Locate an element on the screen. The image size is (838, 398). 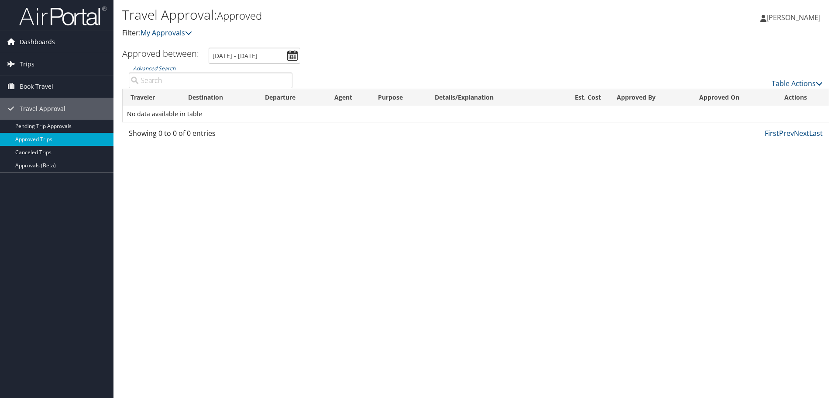
h1: Travel Approval: is located at coordinates (358, 15).